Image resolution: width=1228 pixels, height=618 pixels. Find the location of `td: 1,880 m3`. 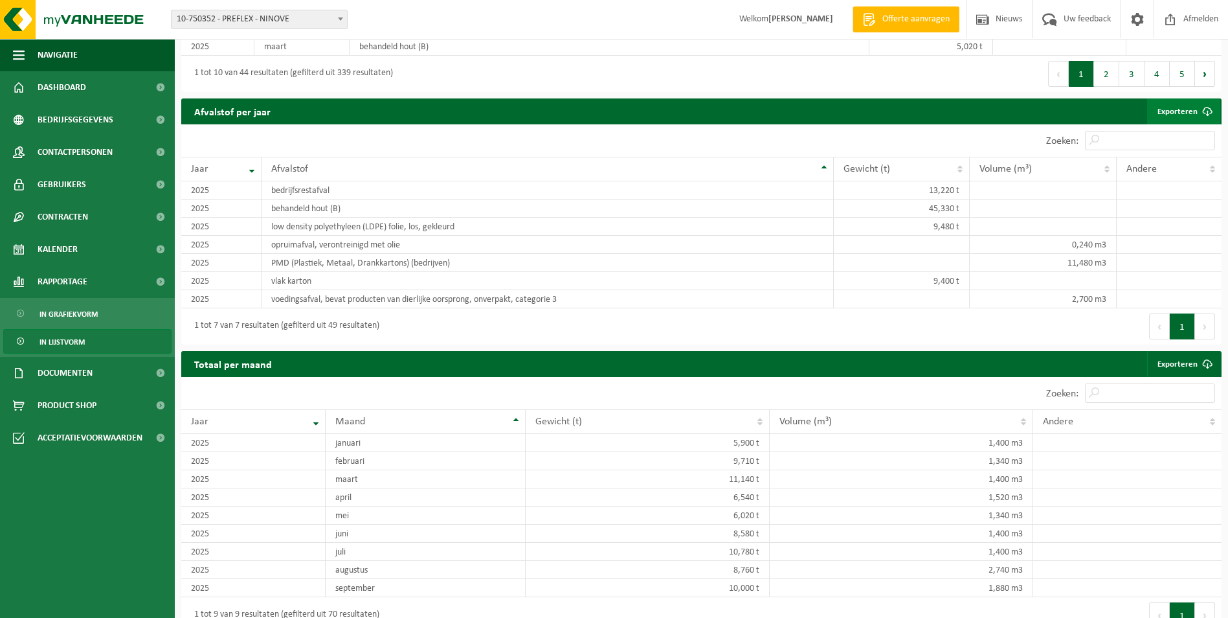

td: 1,880 m3 is located at coordinates (901, 588).